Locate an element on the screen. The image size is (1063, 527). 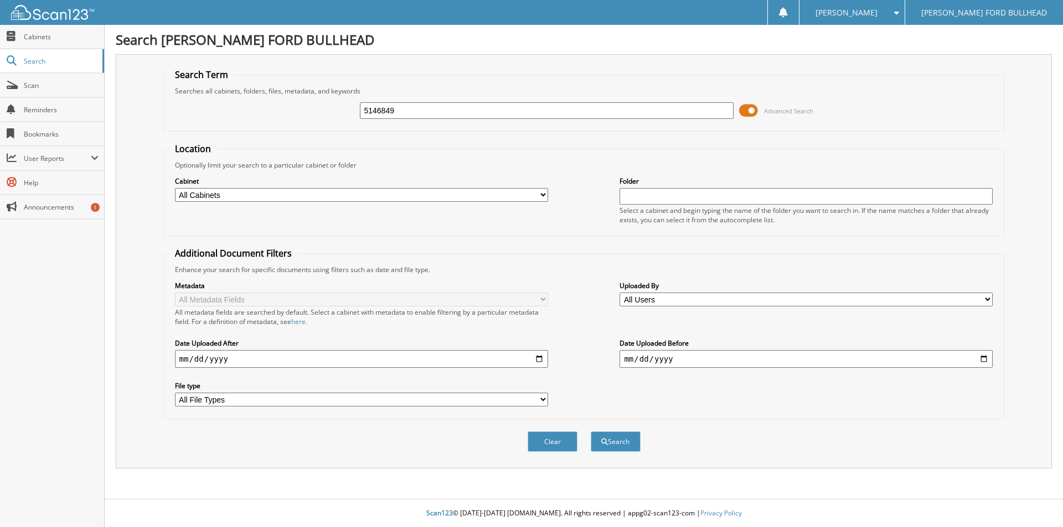
label: Date Uploaded Before is located at coordinates (806, 343).